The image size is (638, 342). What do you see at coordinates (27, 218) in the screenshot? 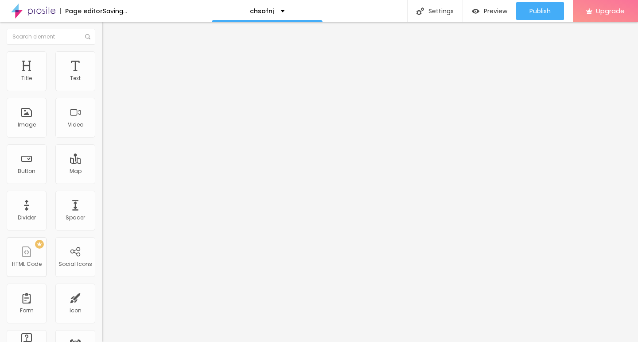
I see `div: Divider` at bounding box center [27, 218].